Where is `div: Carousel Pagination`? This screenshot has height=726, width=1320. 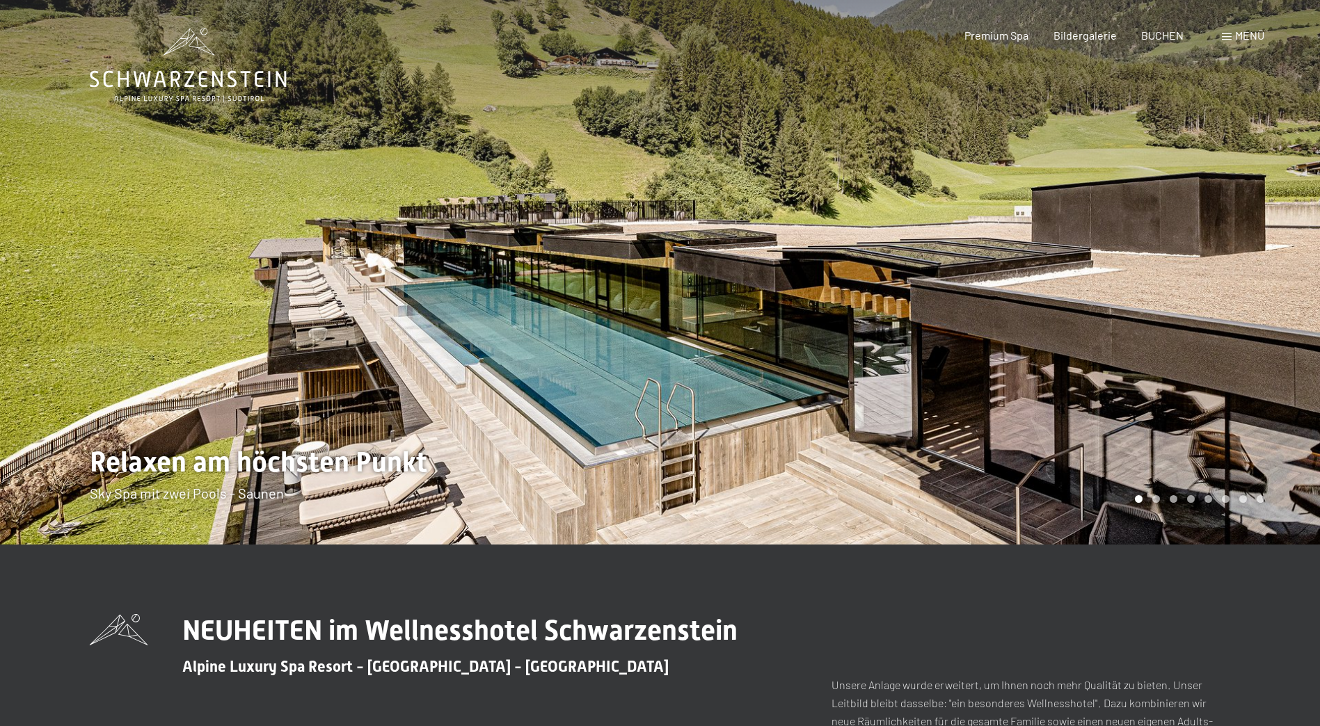 div: Carousel Pagination is located at coordinates (1196, 499).